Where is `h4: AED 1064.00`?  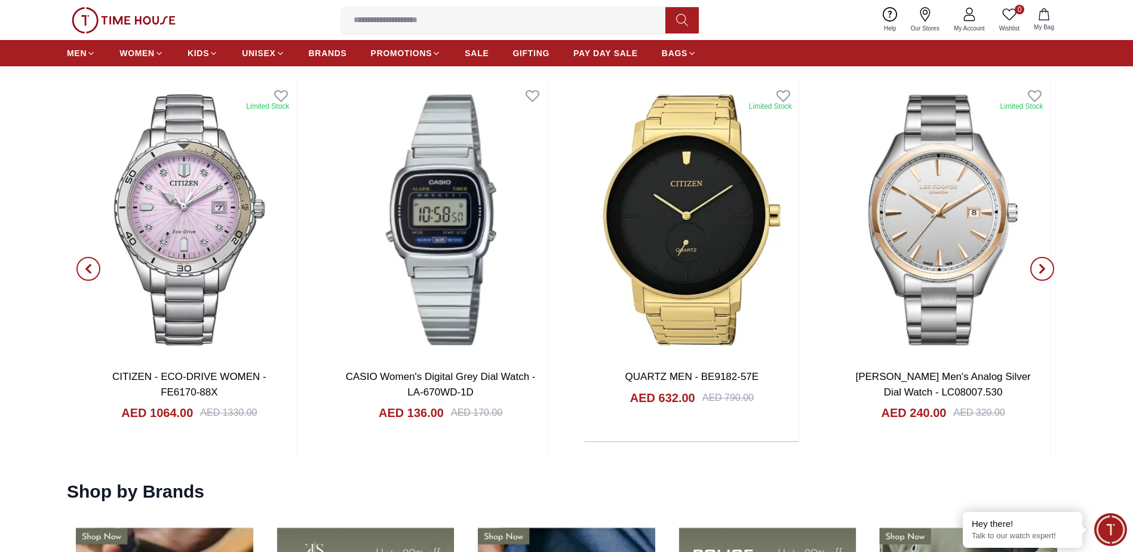
h4: AED 1064.00 is located at coordinates (157, 413).